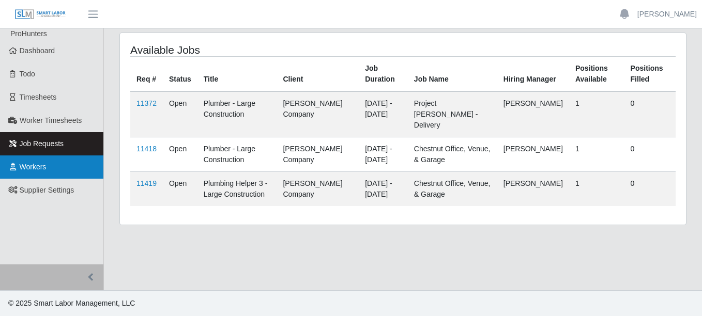 This screenshot has width=702, height=316. What do you see at coordinates (28, 34) in the screenshot?
I see `span: ProHunters` at bounding box center [28, 34].